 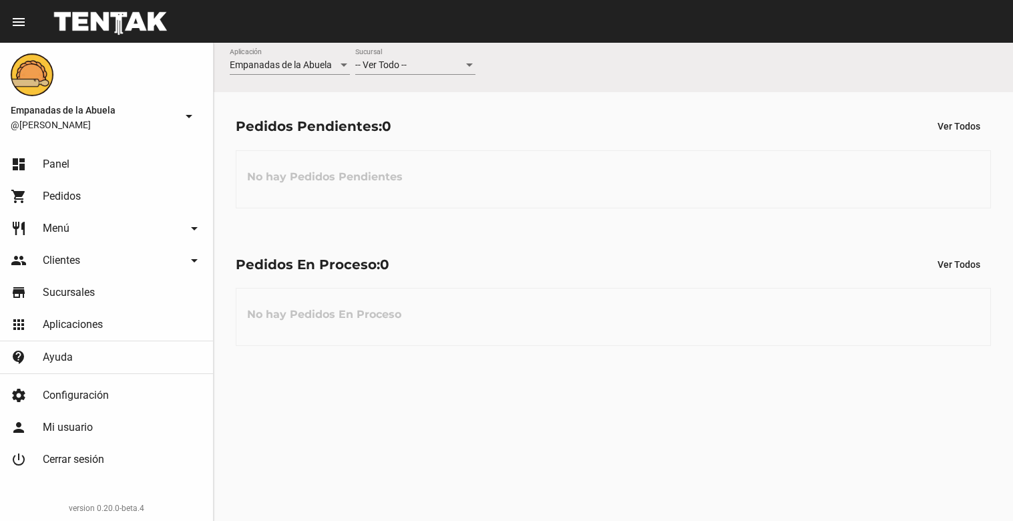 I want to click on mat-icon: shopping_cart, so click(x=19, y=196).